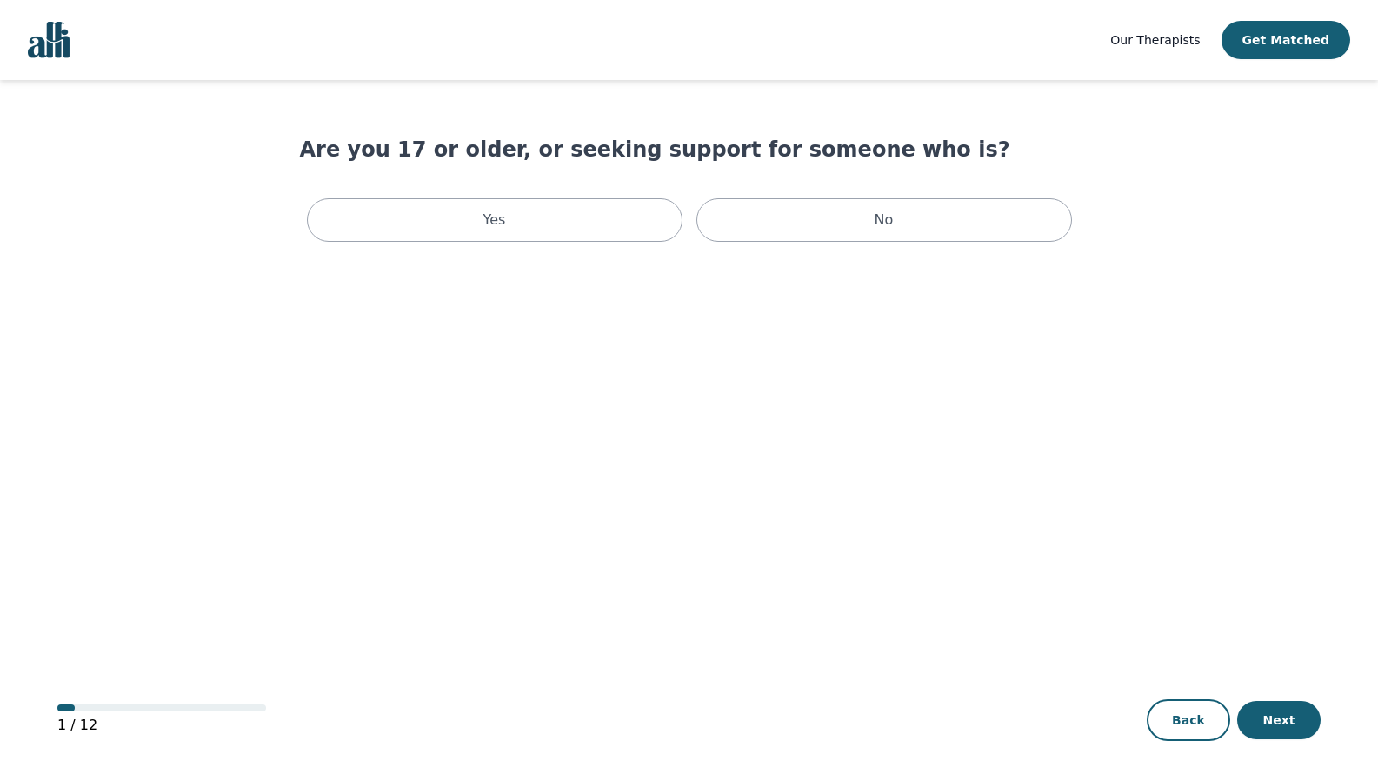 Image resolution: width=1378 pixels, height=781 pixels. What do you see at coordinates (1279, 720) in the screenshot?
I see `button: Next` at bounding box center [1279, 720].